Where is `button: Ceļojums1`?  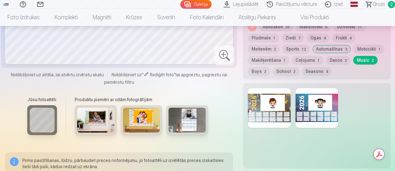 button: Ceļojums1 is located at coordinates (308, 60).